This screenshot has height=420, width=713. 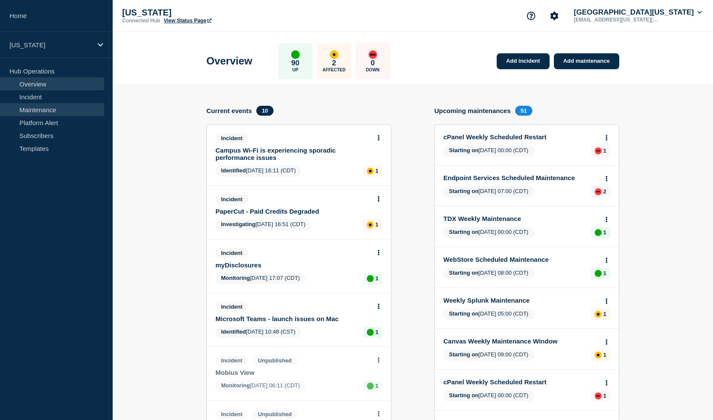 I want to click on p: 0, so click(x=373, y=63).